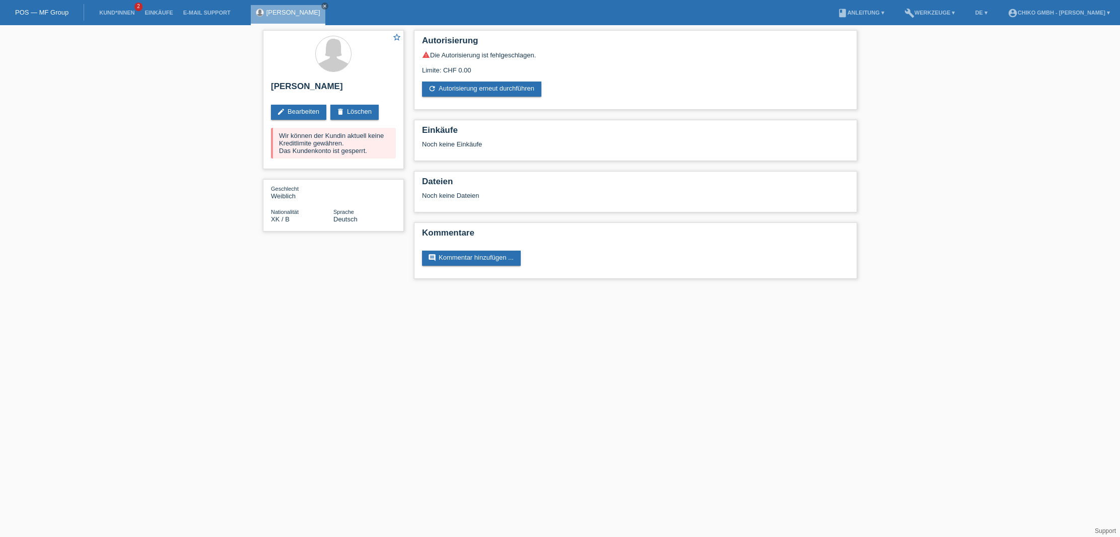 The image size is (1120, 537). What do you see at coordinates (1105, 531) in the screenshot?
I see `a: Support` at bounding box center [1105, 531].